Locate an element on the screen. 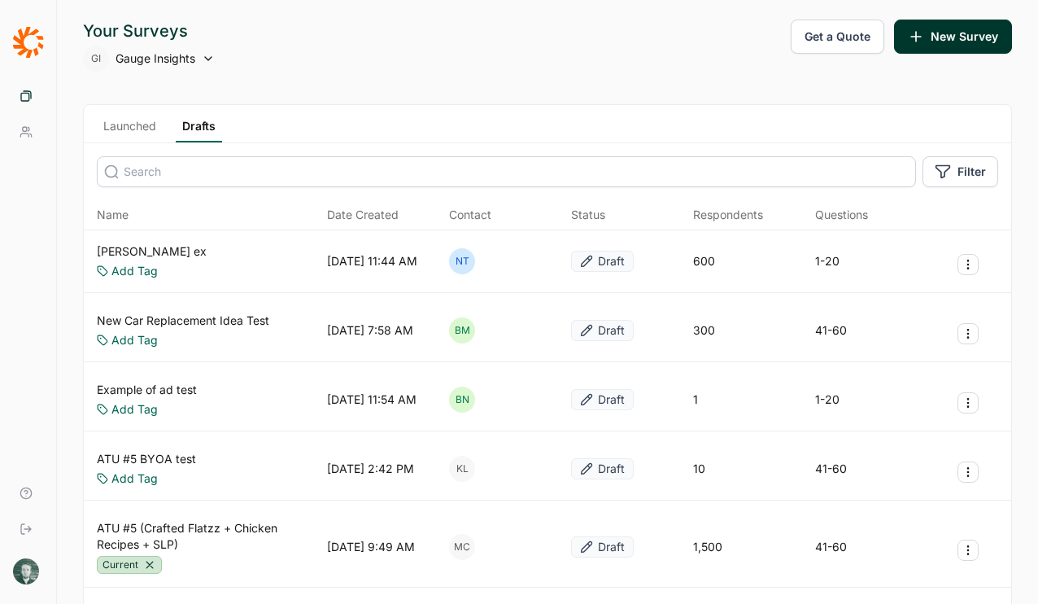 The width and height of the screenshot is (1038, 604). button: New Survey is located at coordinates (953, 37).